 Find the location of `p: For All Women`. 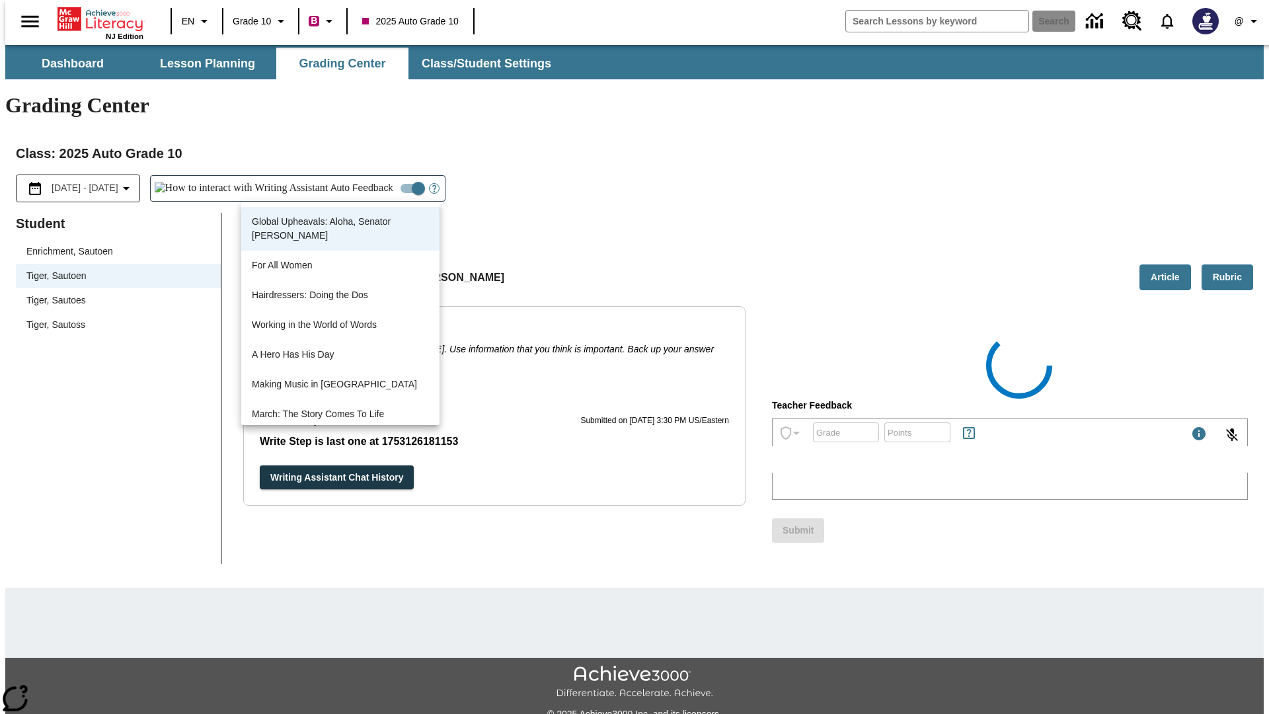

p: For All Women is located at coordinates (340, 265).